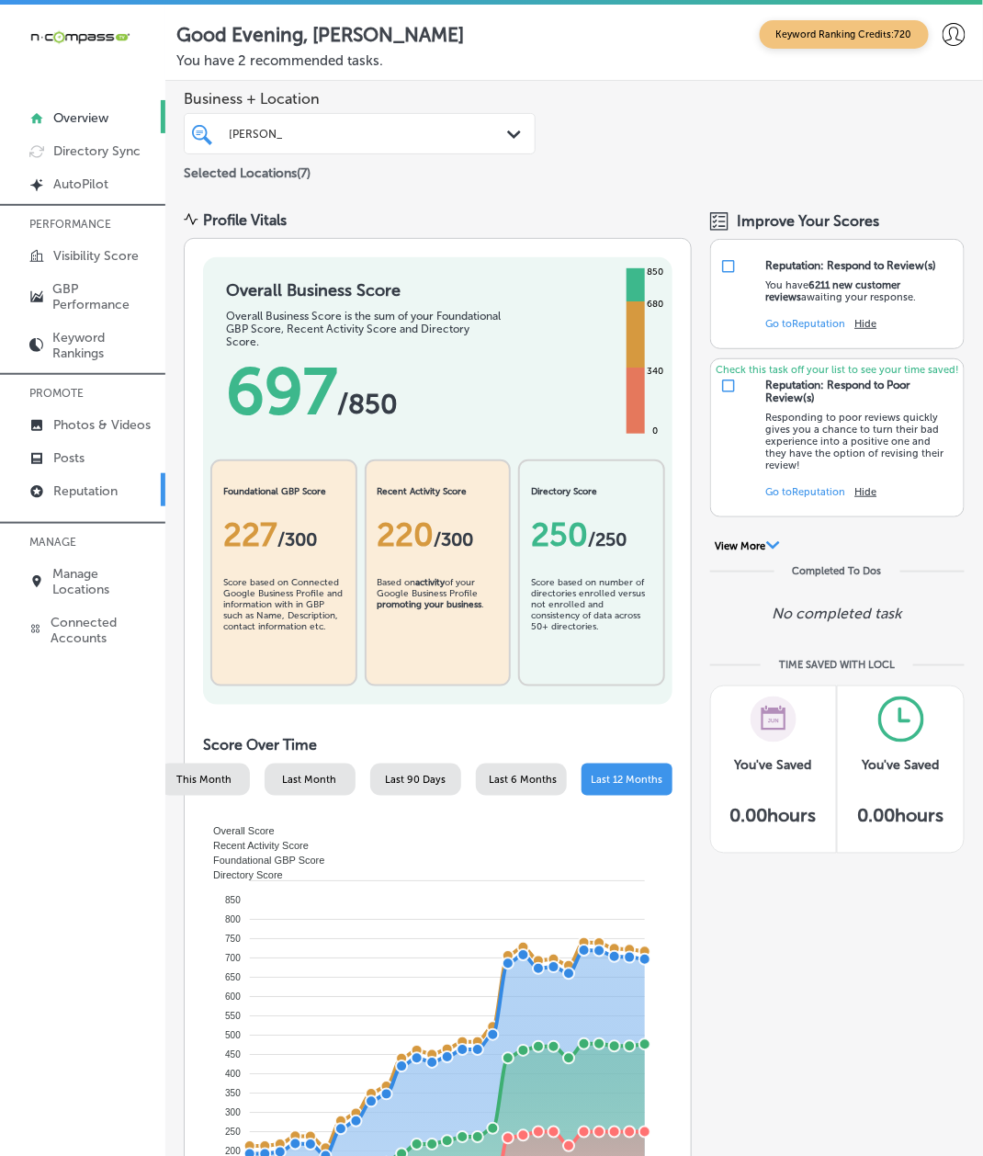 The width and height of the screenshot is (983, 1156). I want to click on p: Responding to poor reviews quickly gives you a chance to turn their bad experience into a positiv..., so click(861, 441).